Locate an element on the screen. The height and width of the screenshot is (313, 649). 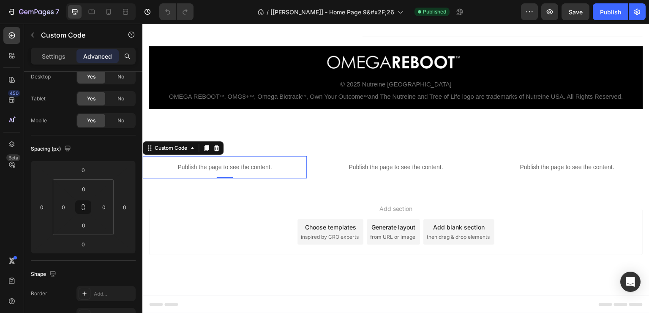
p: Settings is located at coordinates (54, 56).